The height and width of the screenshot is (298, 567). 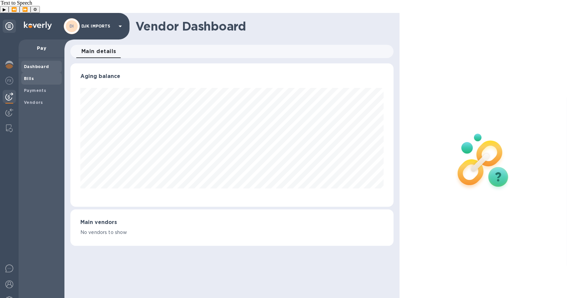 What do you see at coordinates (232, 76) in the screenshot?
I see `h3: Aging balance` at bounding box center [232, 76].